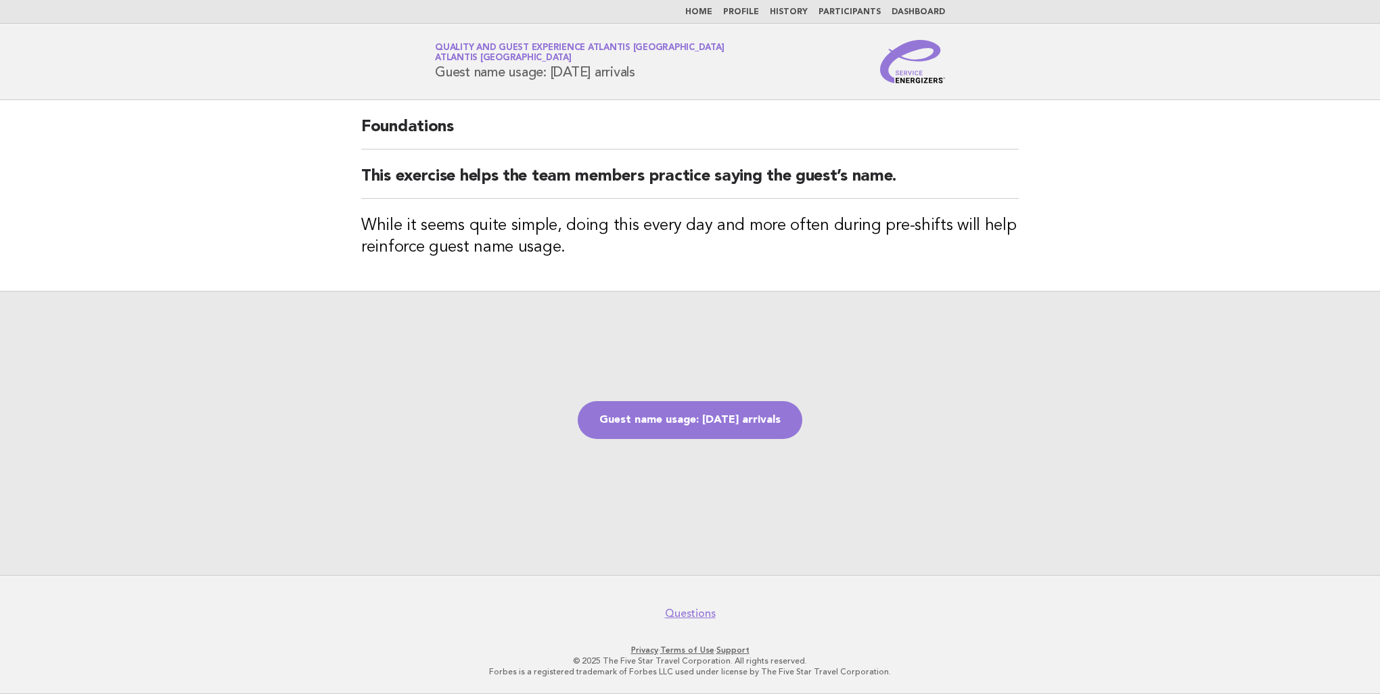 The image size is (1380, 694). Describe the element at coordinates (690, 133) in the screenshot. I see `h2: Foundations` at that location.